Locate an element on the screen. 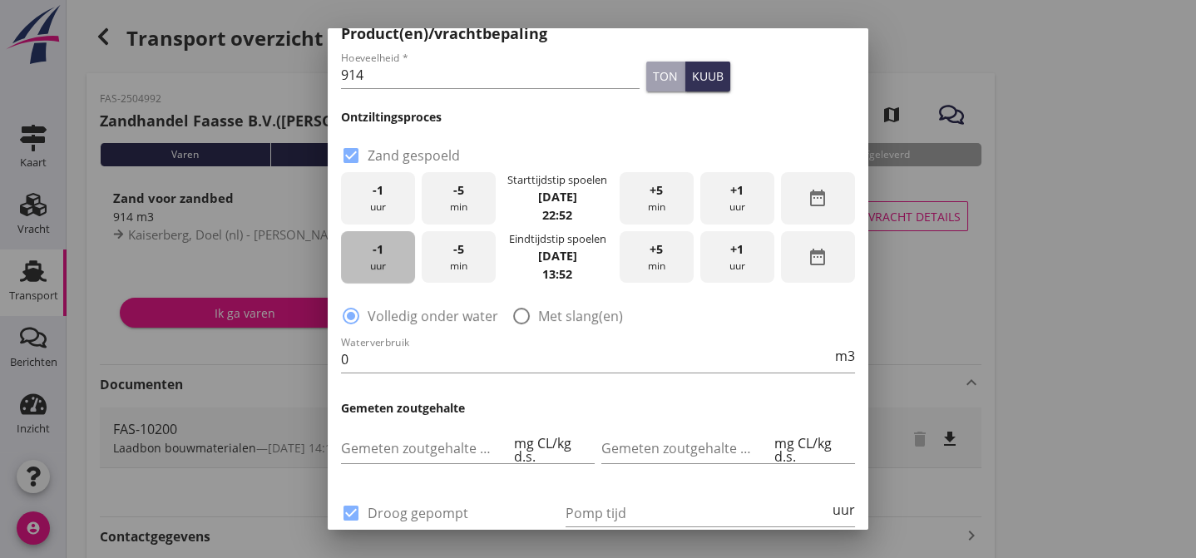  button: ton is located at coordinates (666, 77).